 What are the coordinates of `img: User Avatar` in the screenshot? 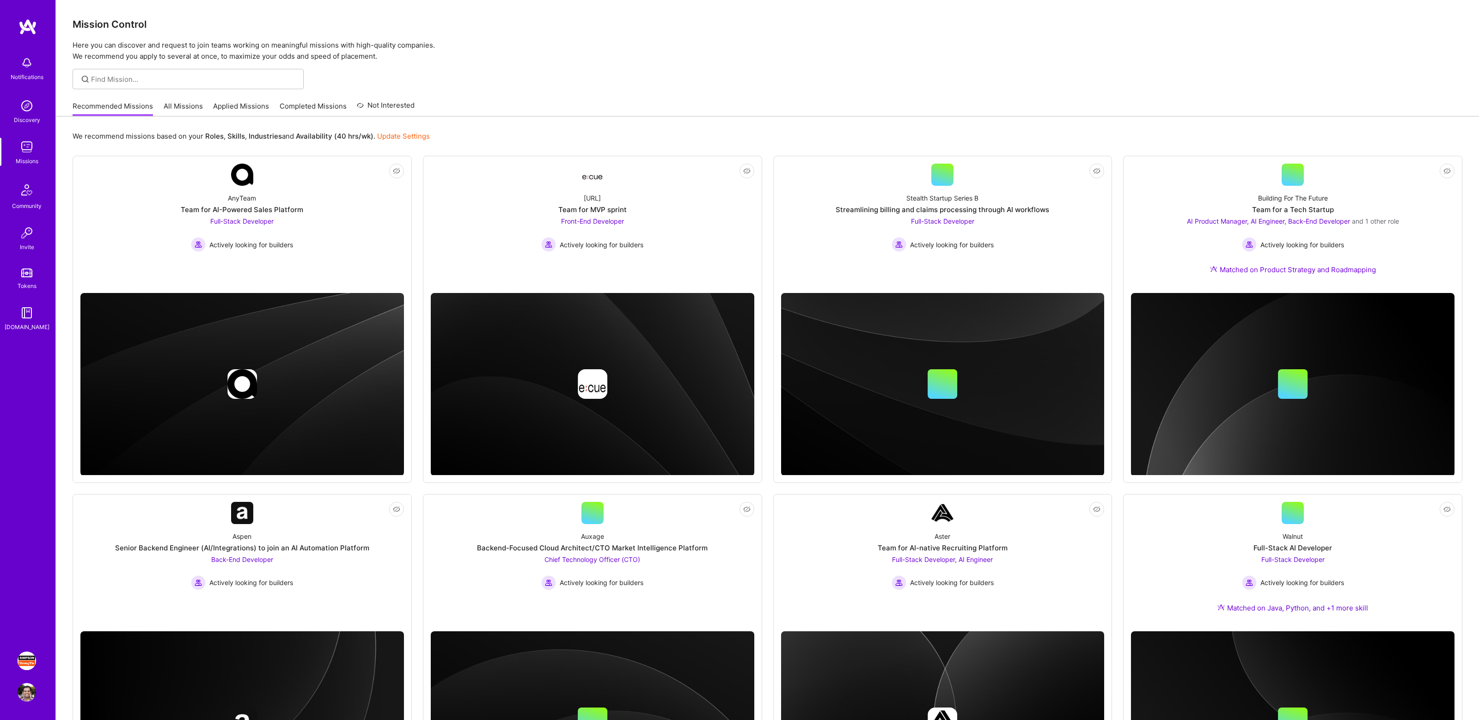 It's located at (27, 692).